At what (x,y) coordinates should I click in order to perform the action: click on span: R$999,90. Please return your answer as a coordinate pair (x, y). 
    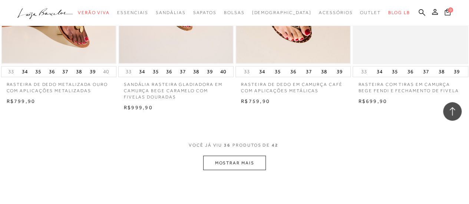
    Looking at the image, I should click on (138, 108).